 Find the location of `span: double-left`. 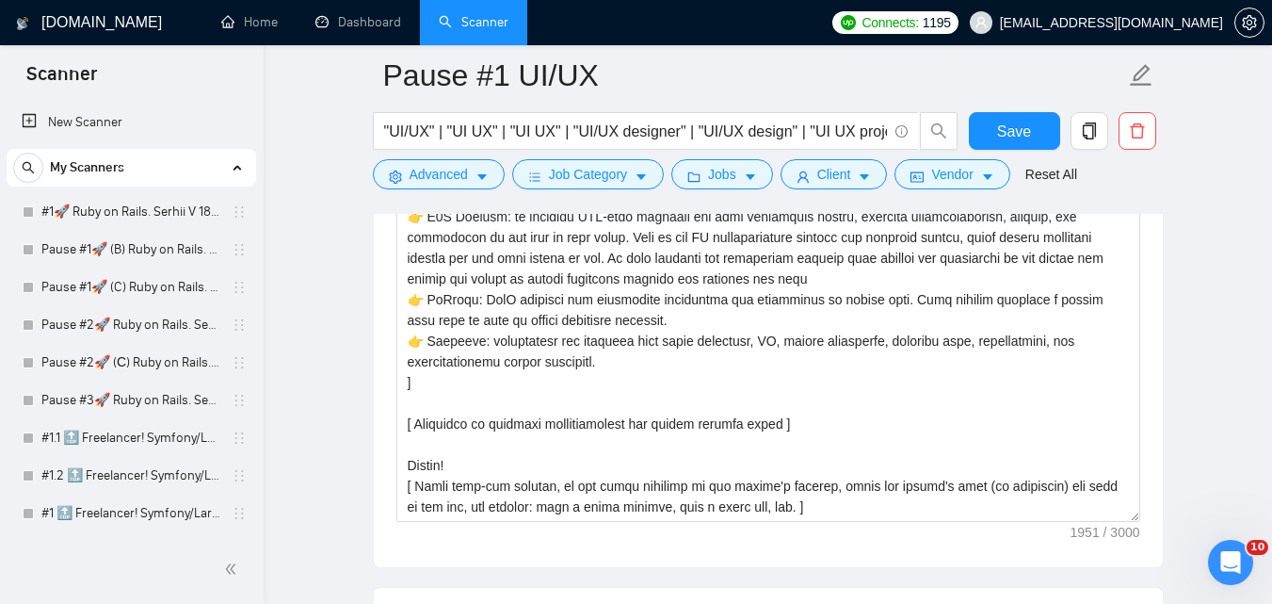

span: double-left is located at coordinates (234, 569).